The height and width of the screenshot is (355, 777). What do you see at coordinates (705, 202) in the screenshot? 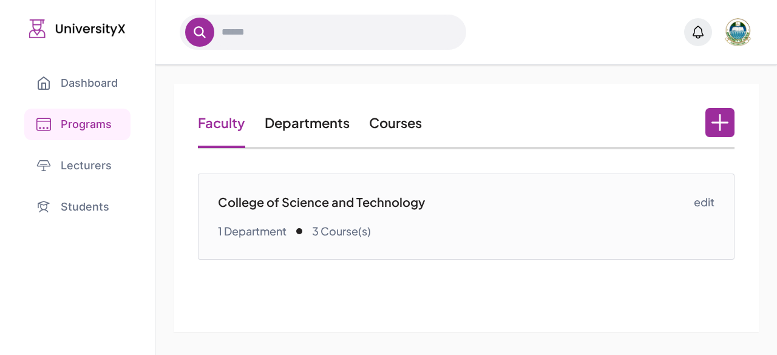
I see `a: edit` at bounding box center [705, 202].